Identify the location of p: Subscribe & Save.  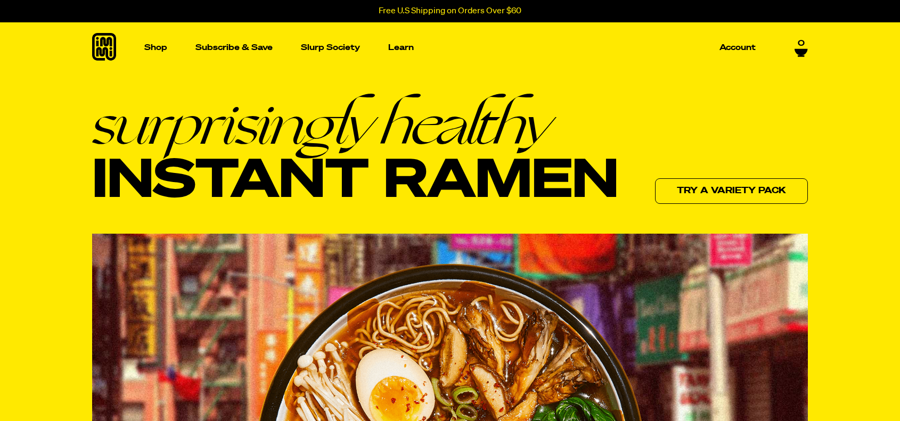
(234, 47).